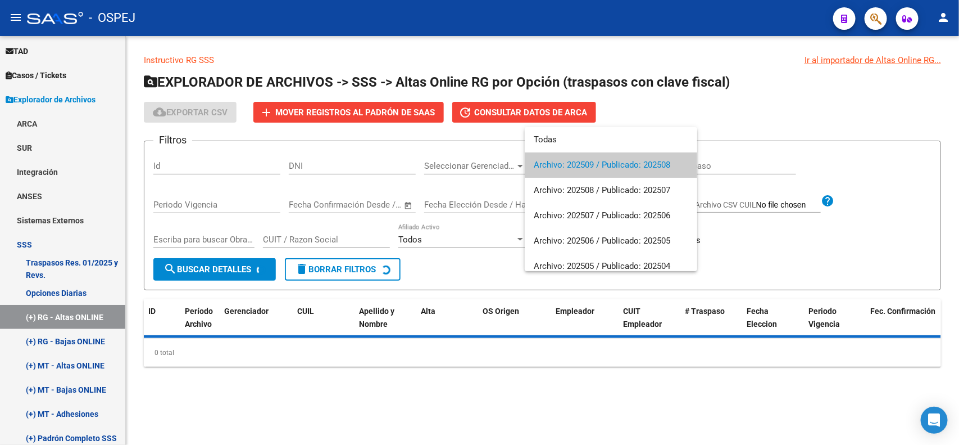 The width and height of the screenshot is (959, 445). I want to click on span: Archivo: 202505 / Publicado: 202504, so click(611, 266).